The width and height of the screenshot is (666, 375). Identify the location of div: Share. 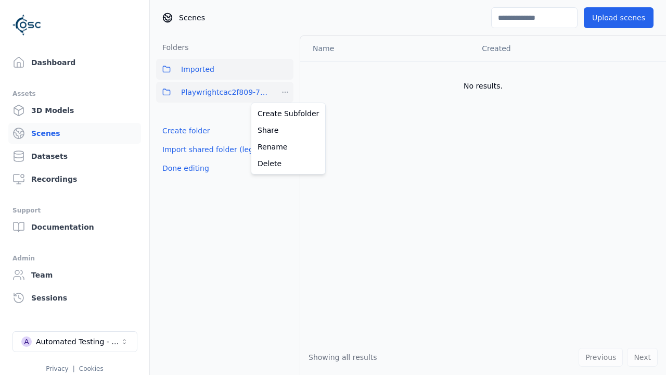
(288, 130).